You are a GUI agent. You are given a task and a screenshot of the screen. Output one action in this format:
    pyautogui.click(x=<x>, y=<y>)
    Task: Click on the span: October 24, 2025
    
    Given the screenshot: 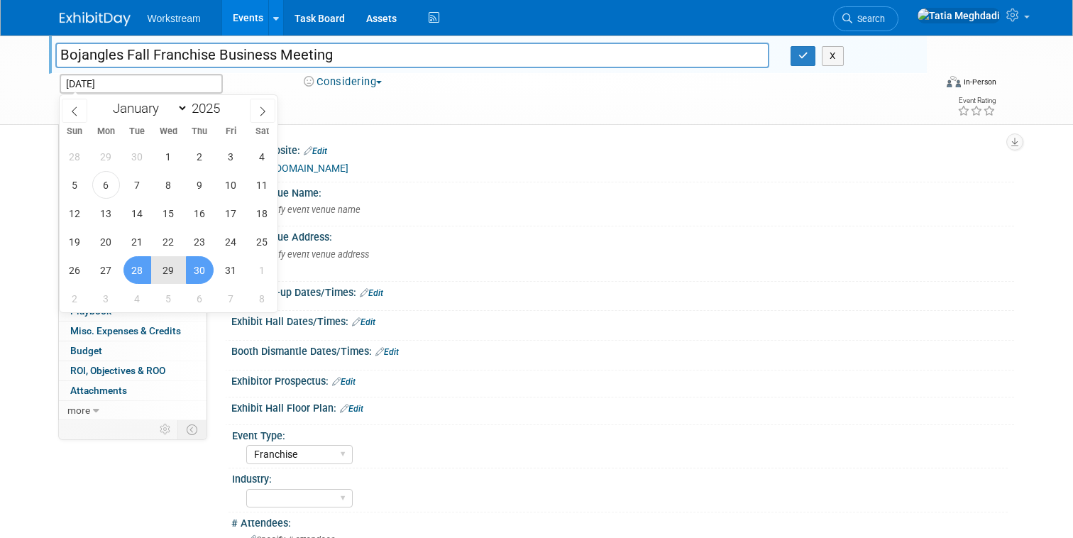 What is the action you would take?
    pyautogui.click(x=231, y=241)
    